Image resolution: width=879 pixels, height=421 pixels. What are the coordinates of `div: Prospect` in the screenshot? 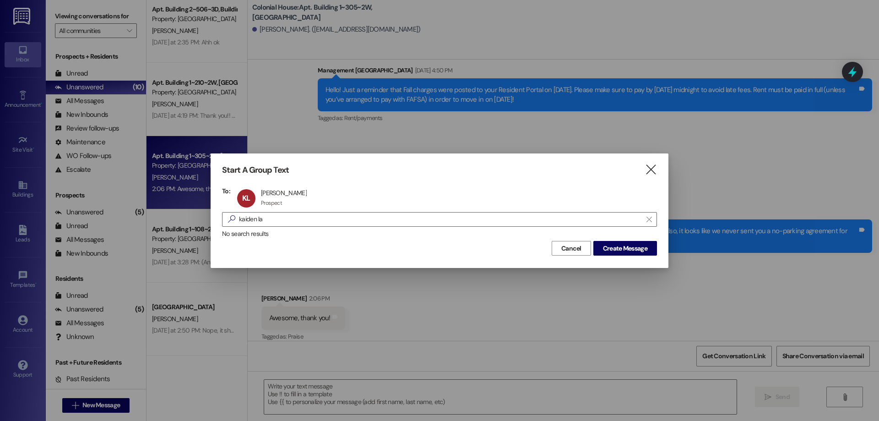 It's located at (271, 203).